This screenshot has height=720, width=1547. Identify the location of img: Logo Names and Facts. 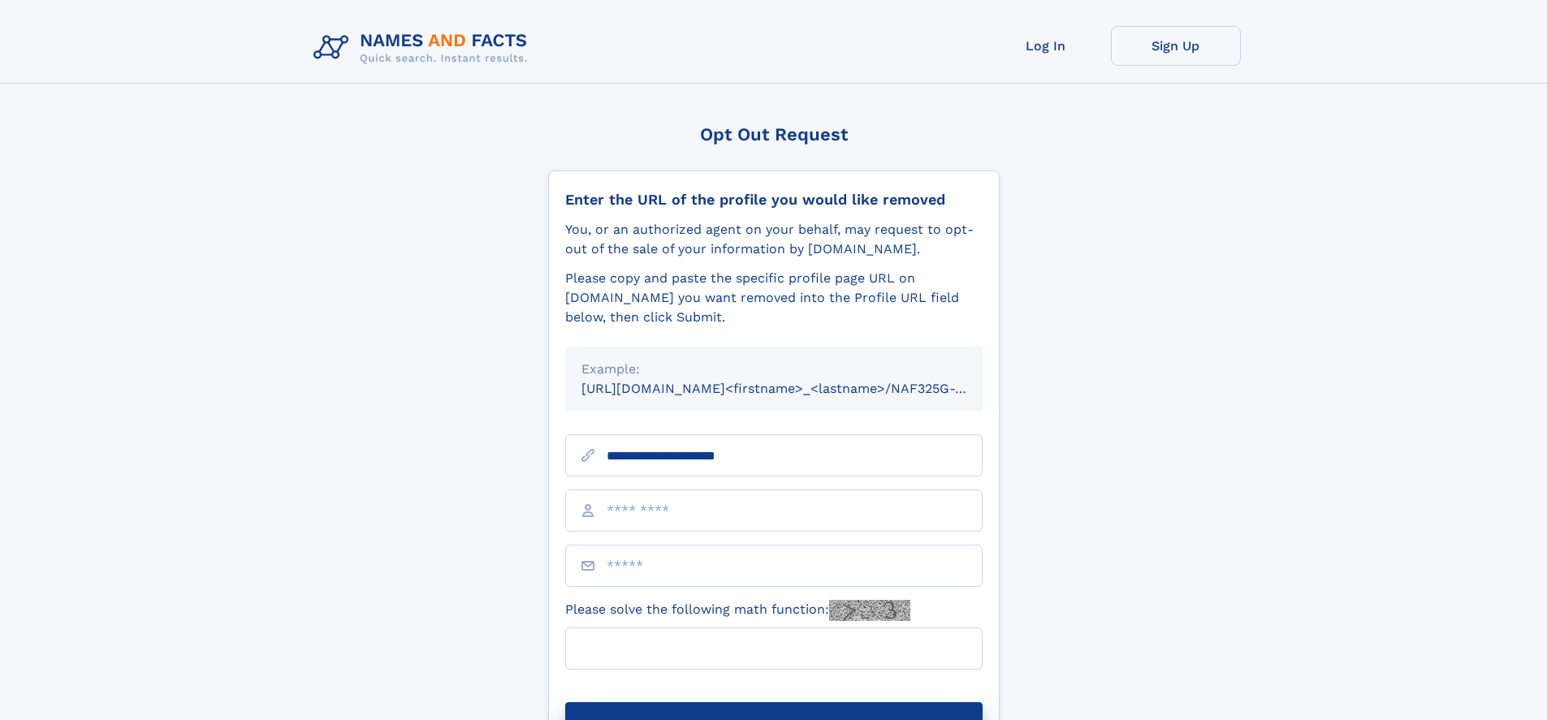
(424, 48).